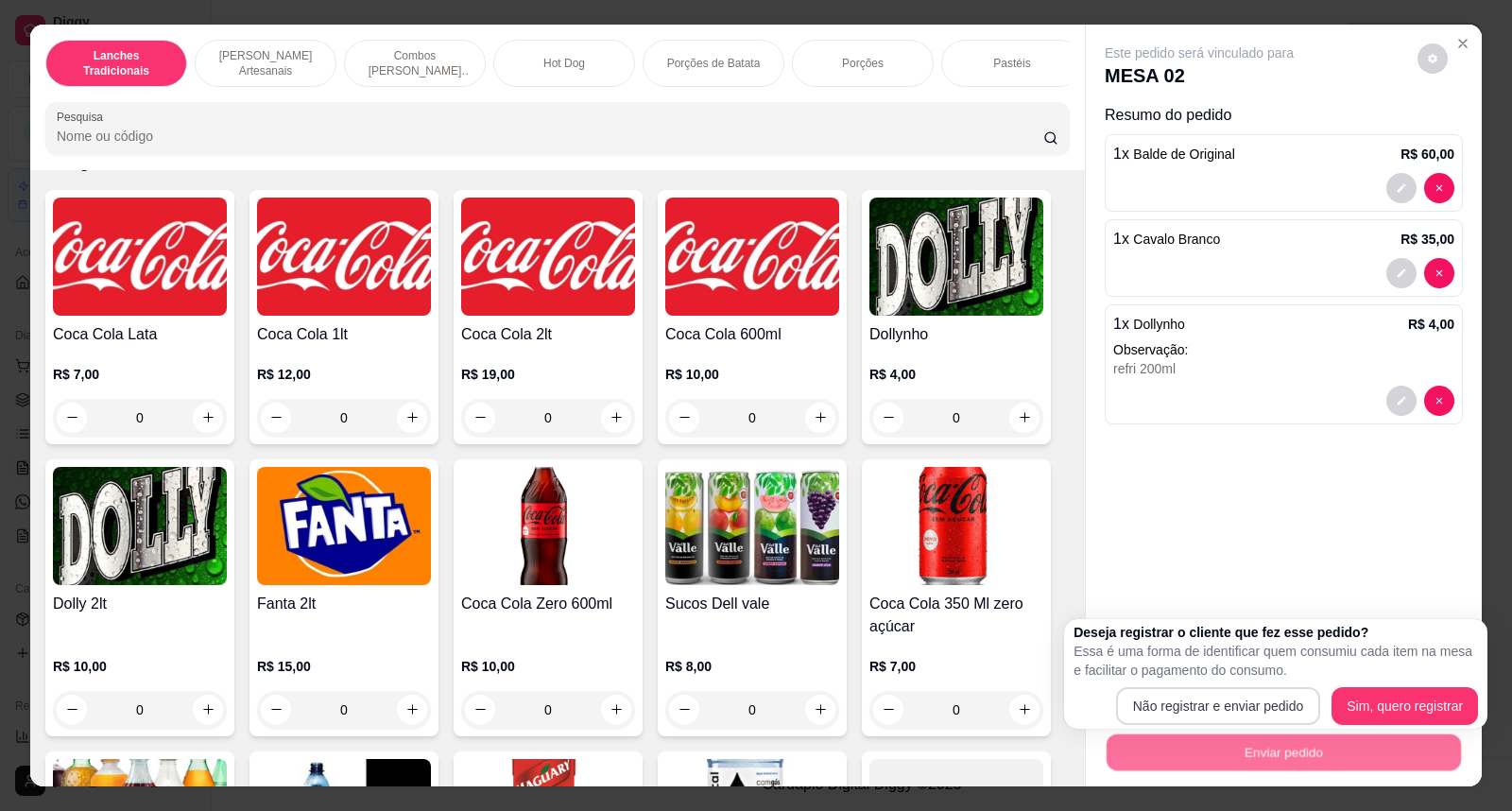 This screenshot has height=811, width=1512. Describe the element at coordinates (1276, 632) in the screenshot. I see `h2: Deseja registrar o cliente que fez esse pedido?` at that location.